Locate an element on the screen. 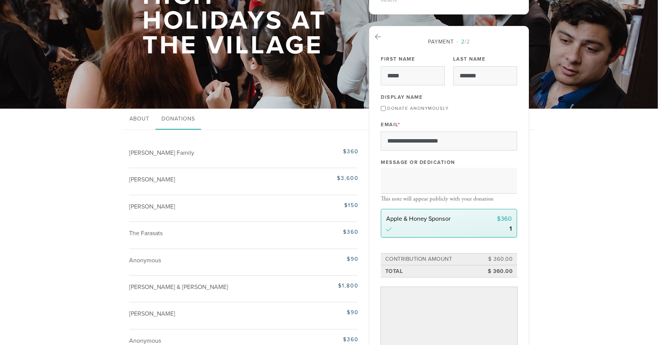  a: About is located at coordinates (139, 119).